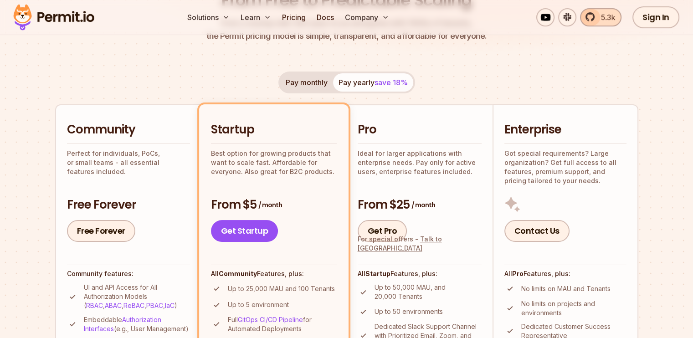 This screenshot has width=693, height=338. Describe the element at coordinates (128, 130) in the screenshot. I see `h2: Community` at that location.